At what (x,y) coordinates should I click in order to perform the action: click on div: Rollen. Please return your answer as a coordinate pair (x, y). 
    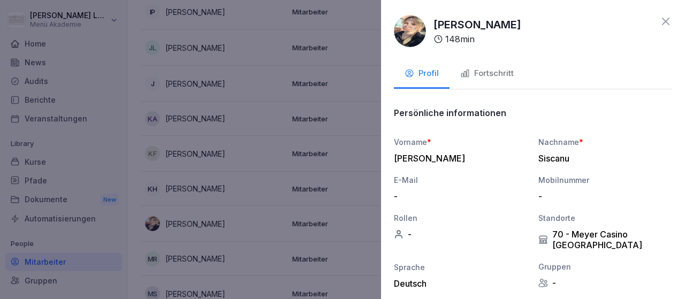
    Looking at the image, I should click on (461, 218).